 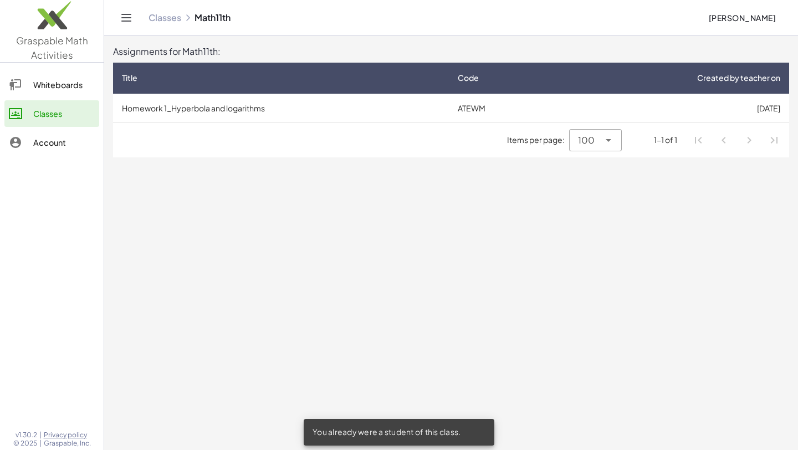 I want to click on div: Whiteboards, so click(x=64, y=85).